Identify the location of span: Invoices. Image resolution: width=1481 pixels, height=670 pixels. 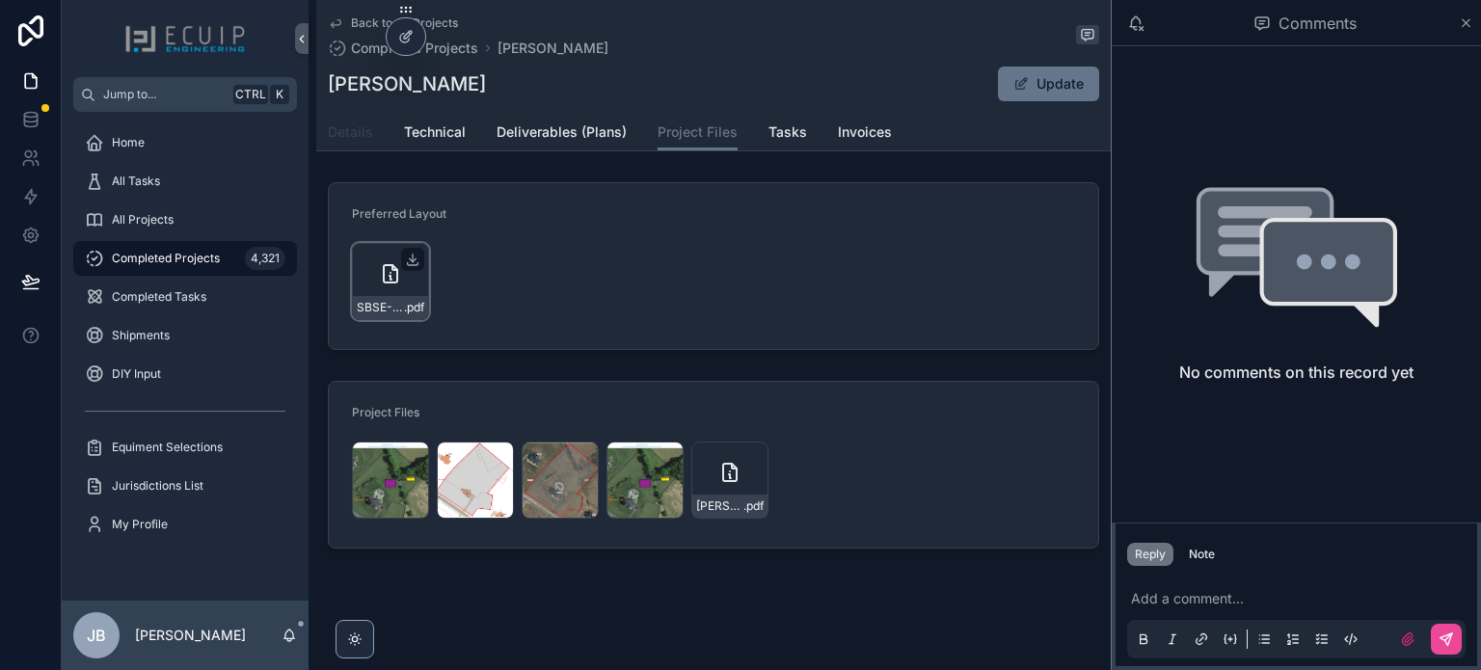
(865, 132).